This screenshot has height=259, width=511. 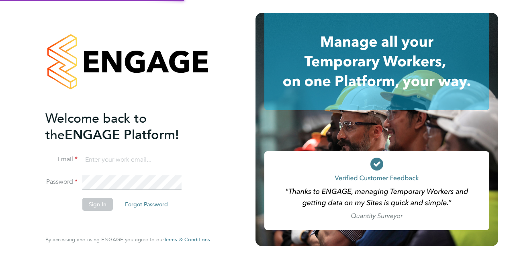 What do you see at coordinates (124, 126) in the screenshot?
I see `h2: ENGAGE Platform!` at bounding box center [124, 126].